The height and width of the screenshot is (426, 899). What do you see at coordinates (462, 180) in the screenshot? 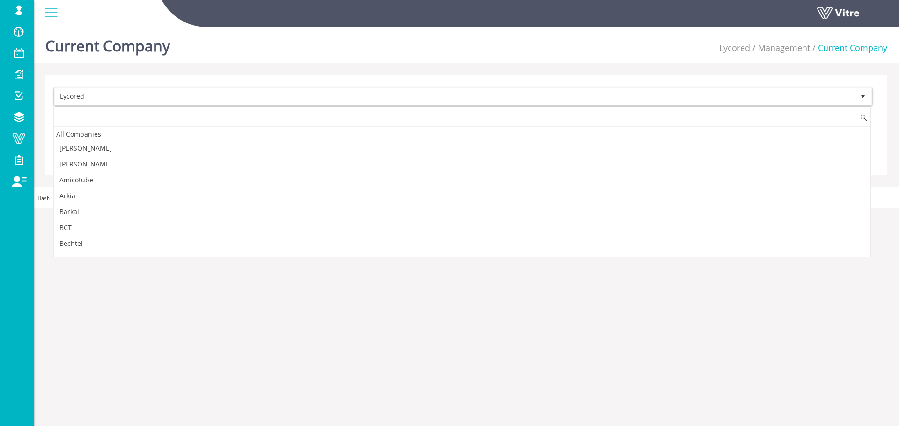
I see `li: Amicotube` at bounding box center [462, 180].